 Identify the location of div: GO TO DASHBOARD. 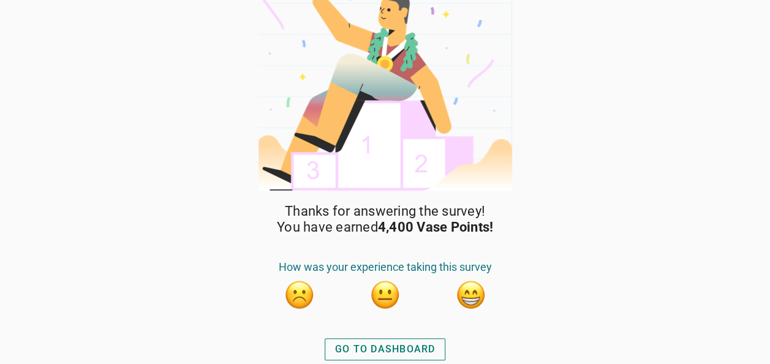
(385, 349).